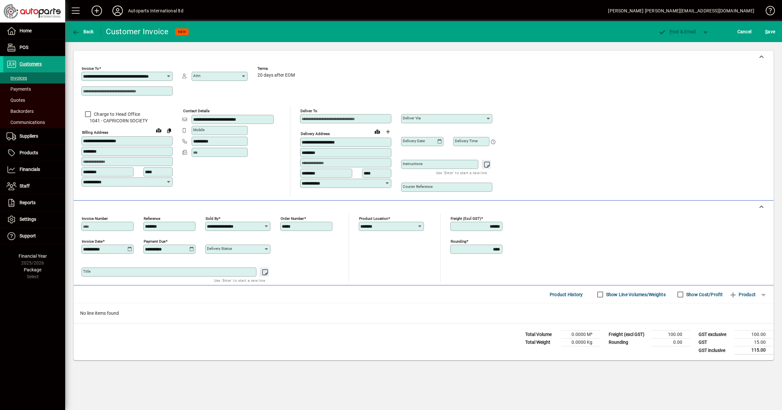 The image size is (782, 410). Describe the element at coordinates (542, 334) in the screenshot. I see `td: Total Volume` at that location.